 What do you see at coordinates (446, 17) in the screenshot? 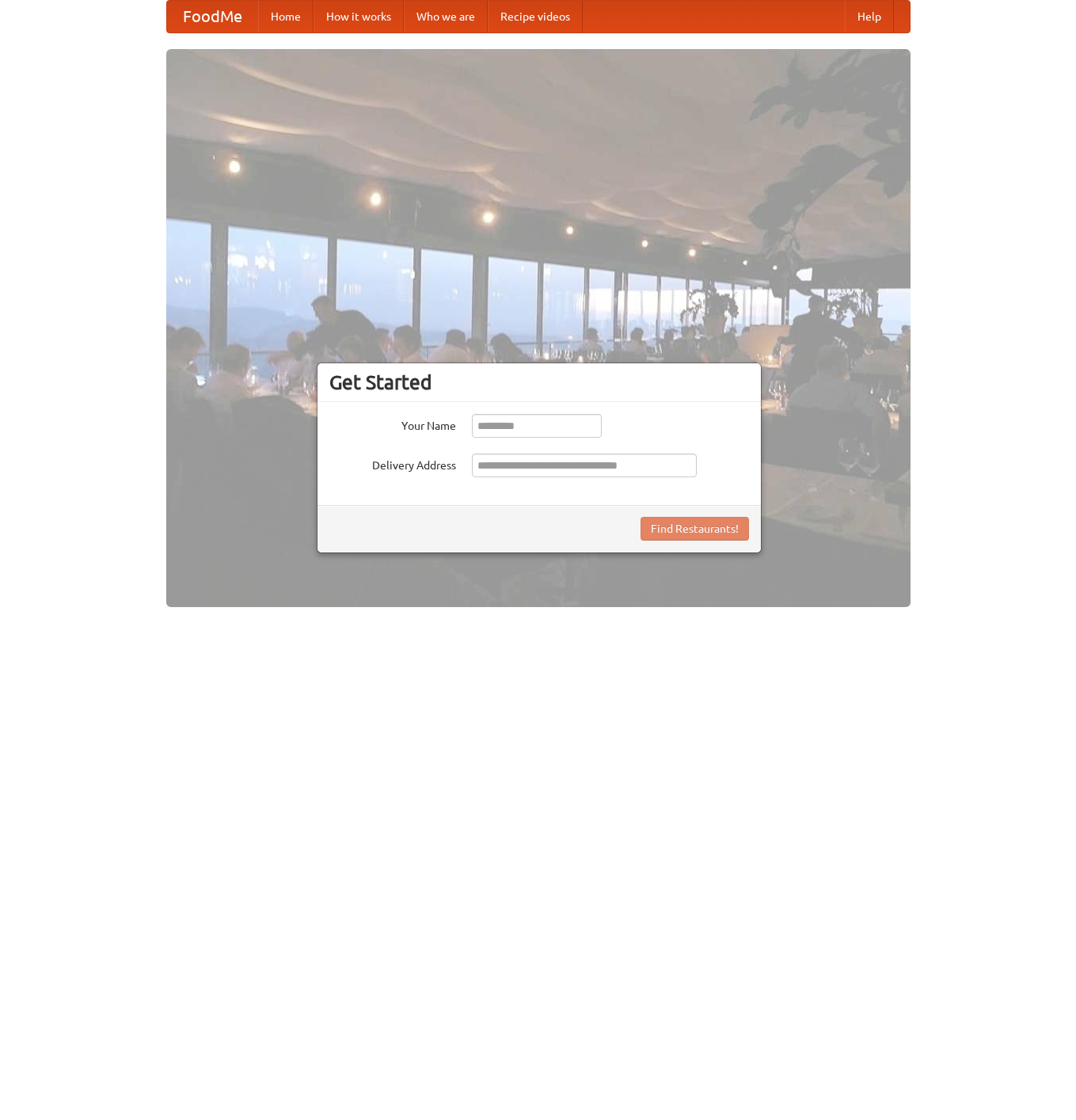
I see `a: Who we are` at bounding box center [446, 17].